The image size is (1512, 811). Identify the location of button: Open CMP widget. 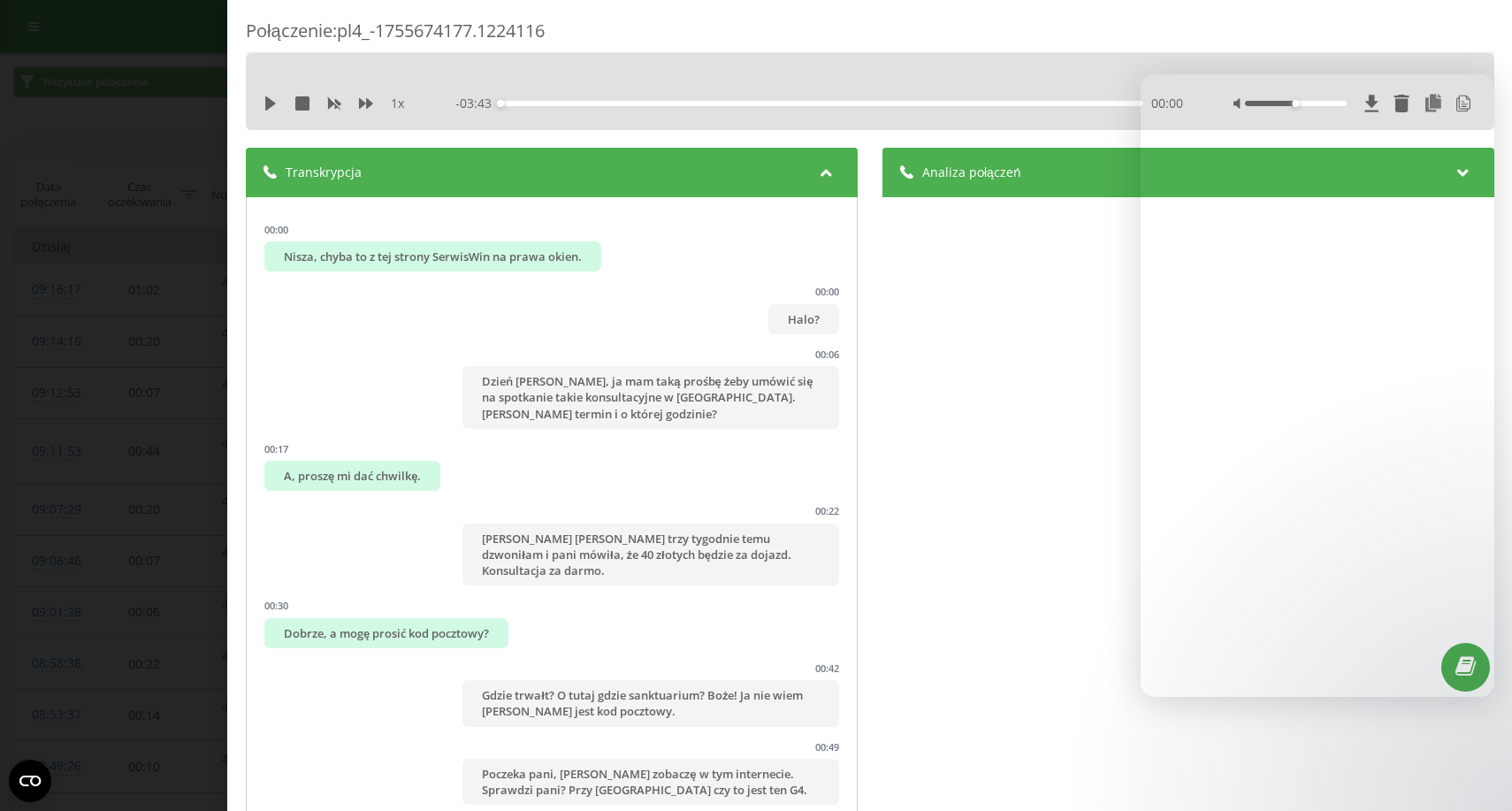
(30, 781).